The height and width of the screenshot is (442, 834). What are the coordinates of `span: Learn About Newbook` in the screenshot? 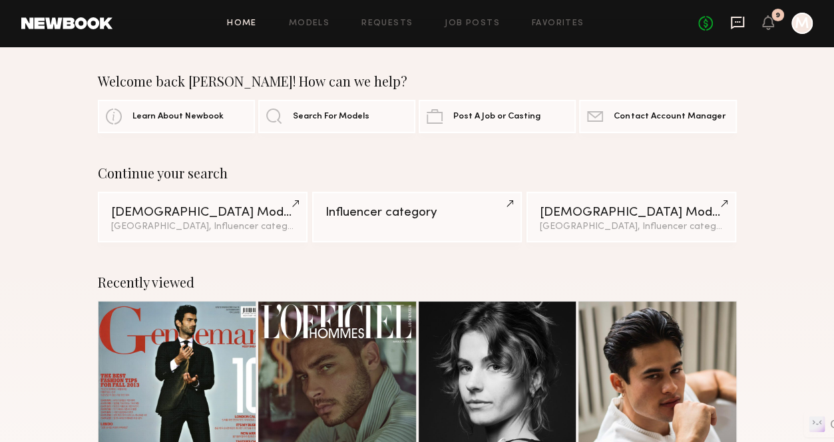 It's located at (178, 116).